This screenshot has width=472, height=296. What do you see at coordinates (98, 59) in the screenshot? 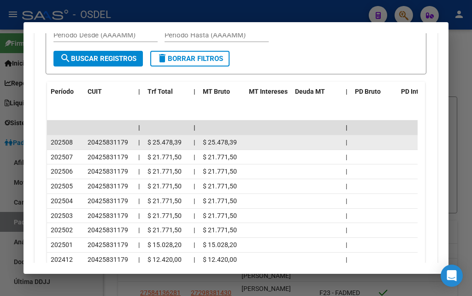
I see `button: Buscar Registros` at bounding box center [98, 59].